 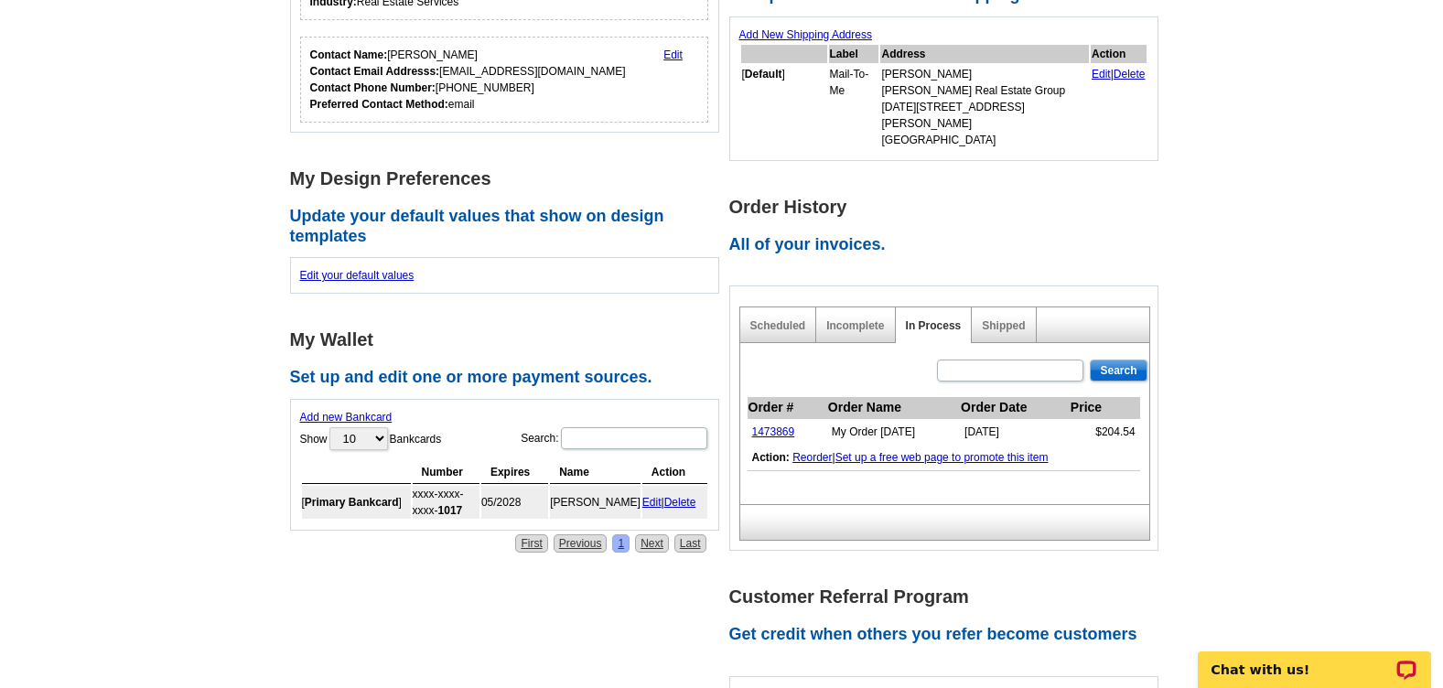 I want to click on strong: Contact Phone Number:, so click(x=372, y=88).